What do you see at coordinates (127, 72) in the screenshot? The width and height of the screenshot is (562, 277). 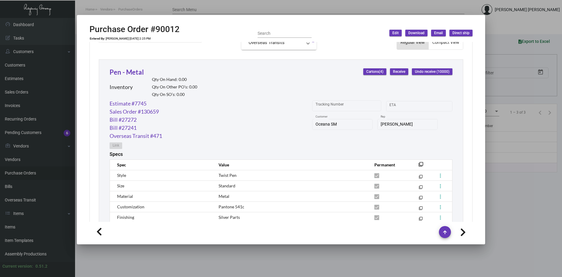 I see `a: Pen - Metal` at bounding box center [127, 72].